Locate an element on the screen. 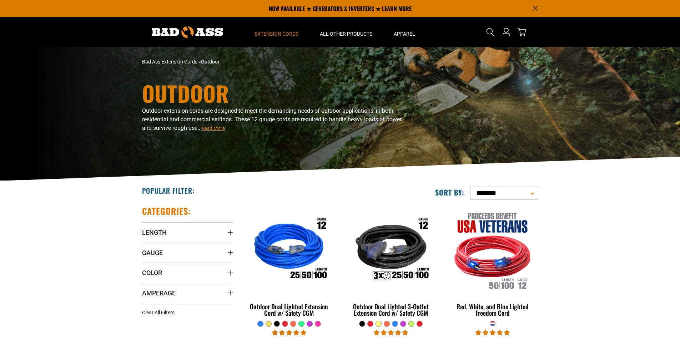  span: 4.80 stars is located at coordinates (391, 332).